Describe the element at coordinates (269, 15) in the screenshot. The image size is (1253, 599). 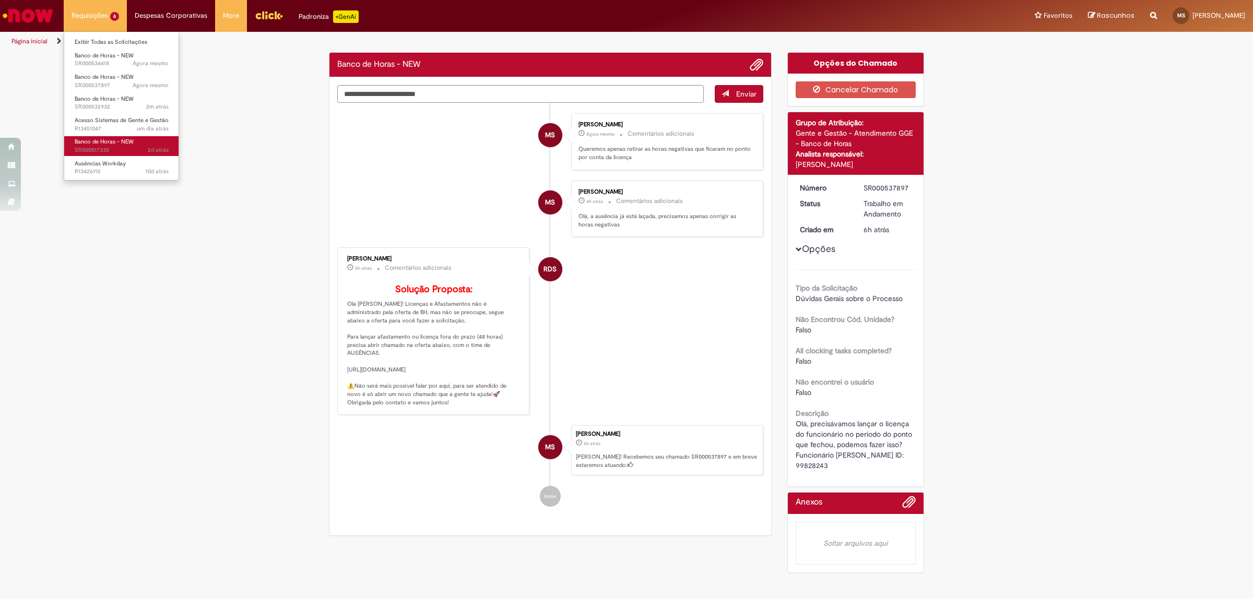
I see `img: click_logo_yellow_360x200.png` at that location.